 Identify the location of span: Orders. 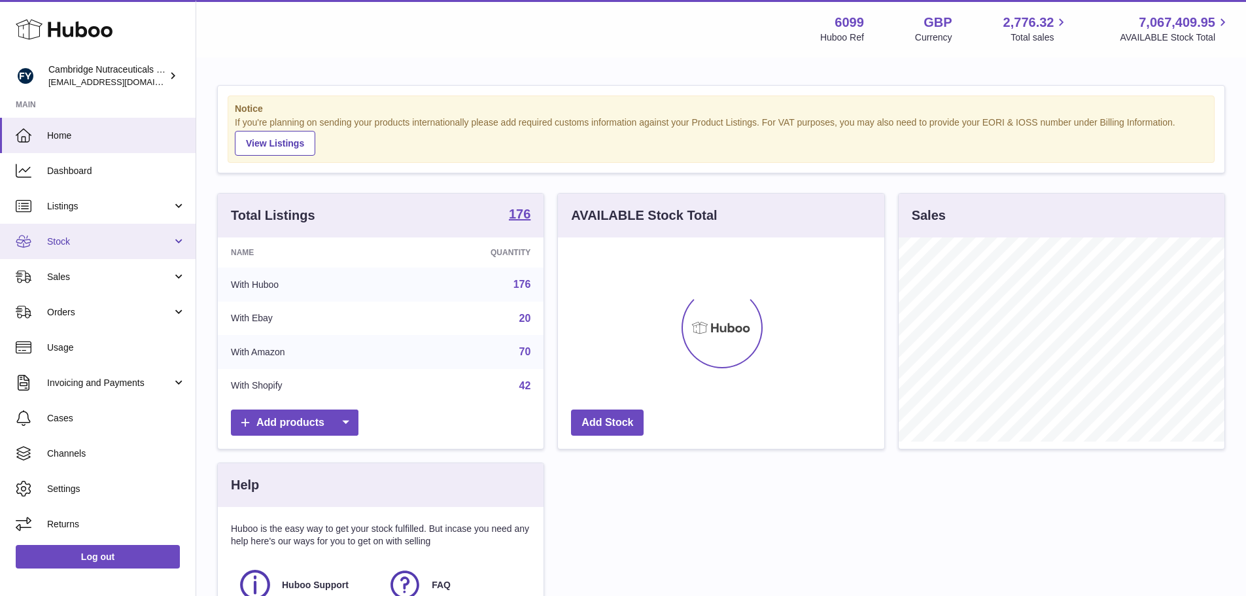
(109, 312).